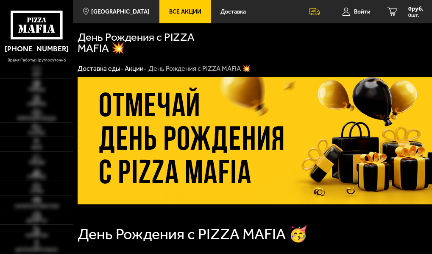 The image size is (432, 254). I want to click on span: День Рождения с PIZZA MAFIA 🥳, so click(193, 234).